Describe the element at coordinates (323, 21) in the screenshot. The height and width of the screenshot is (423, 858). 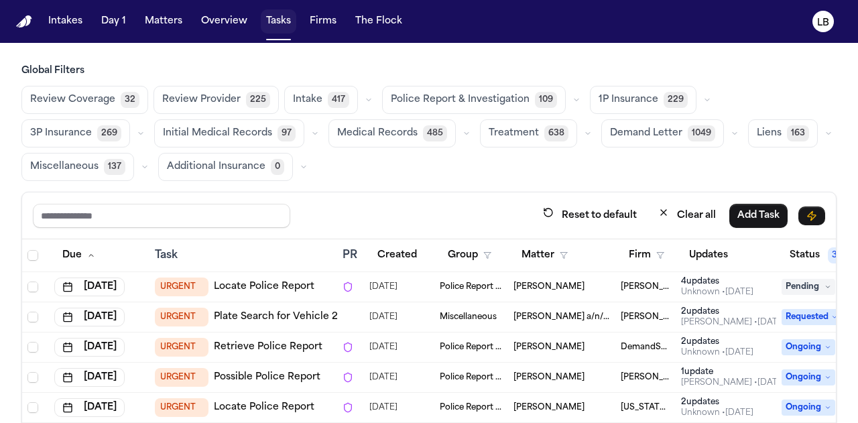
I see `a: Firms` at that location.